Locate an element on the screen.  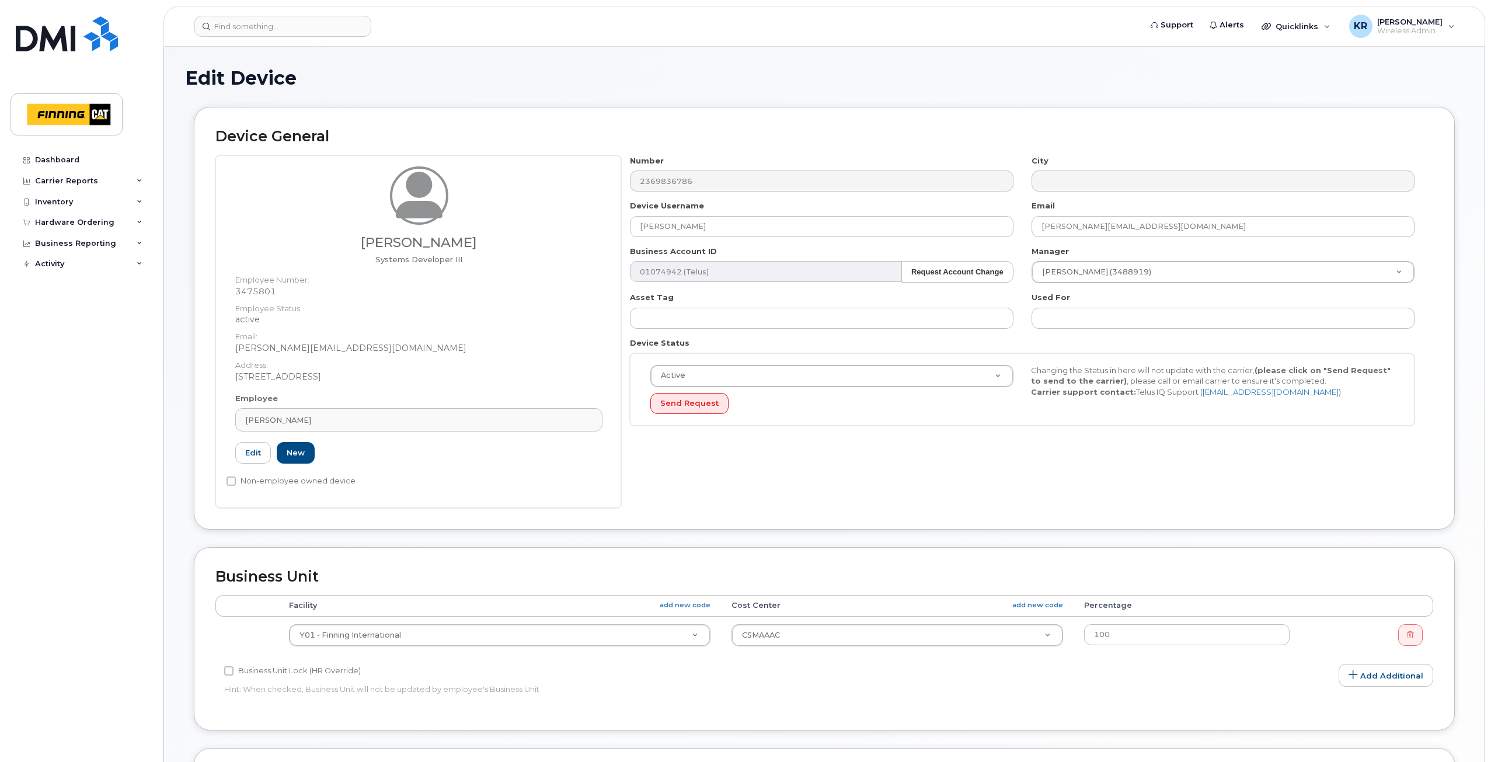
span: CSMAAAC is located at coordinates (761, 634).